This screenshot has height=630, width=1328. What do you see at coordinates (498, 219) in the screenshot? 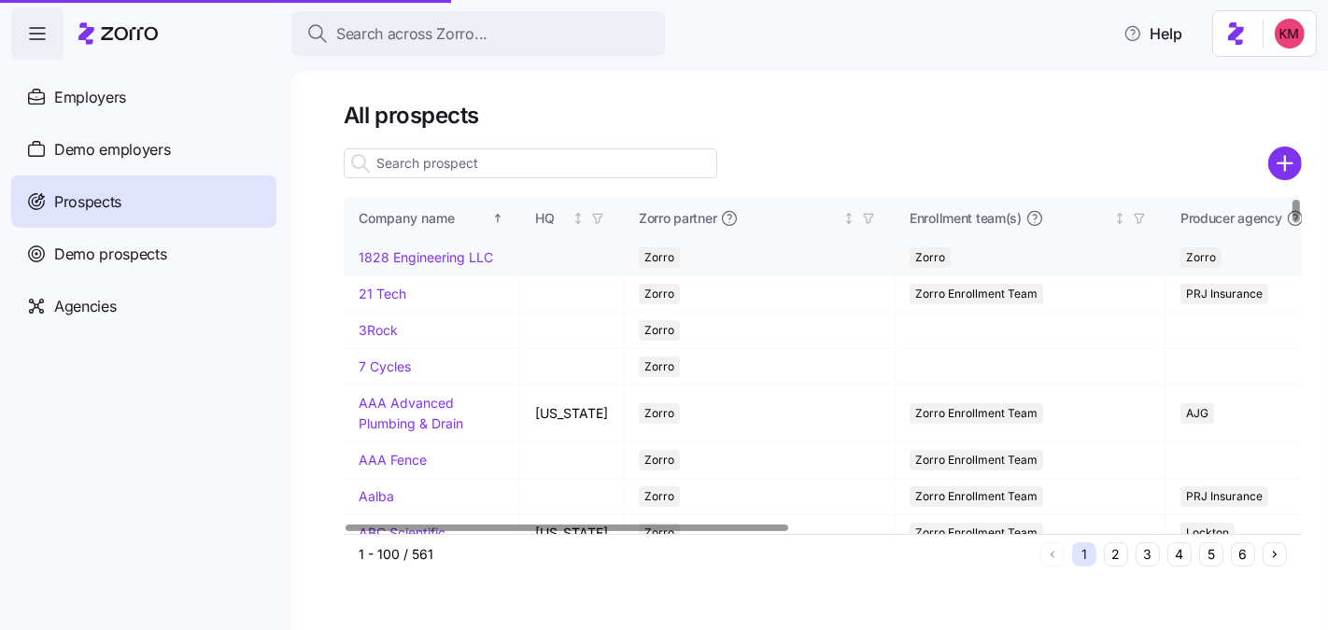
I see `div: Sorted ascending` at bounding box center [498, 219].